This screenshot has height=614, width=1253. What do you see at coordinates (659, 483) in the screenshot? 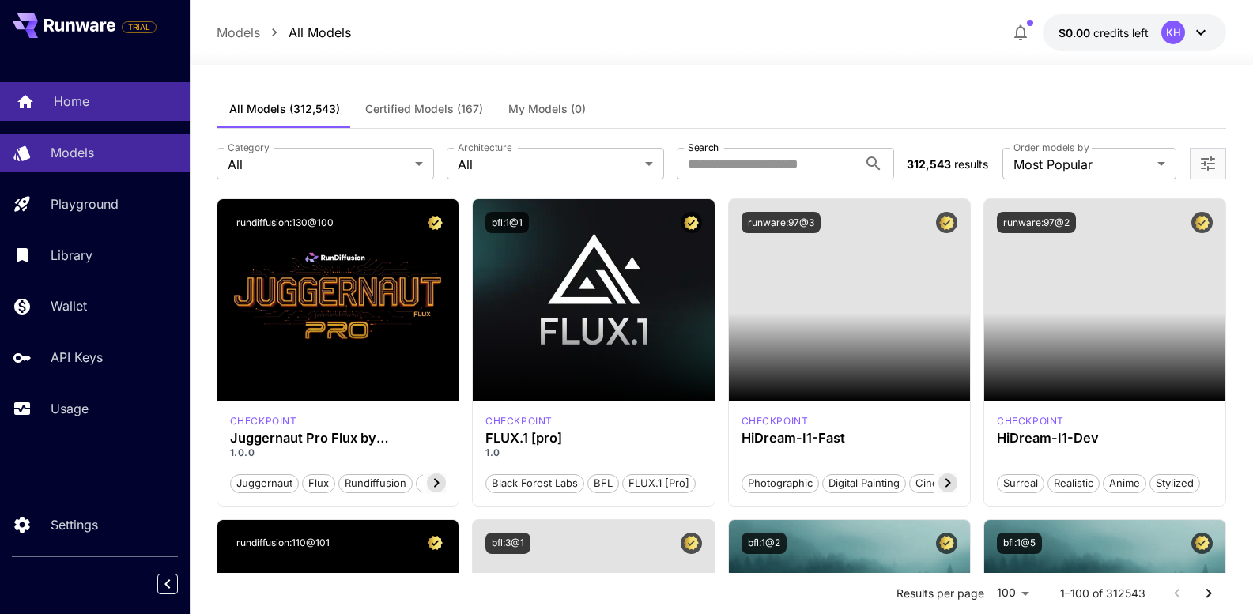
I see `button: FLUX.1 [pro]` at bounding box center [659, 483].